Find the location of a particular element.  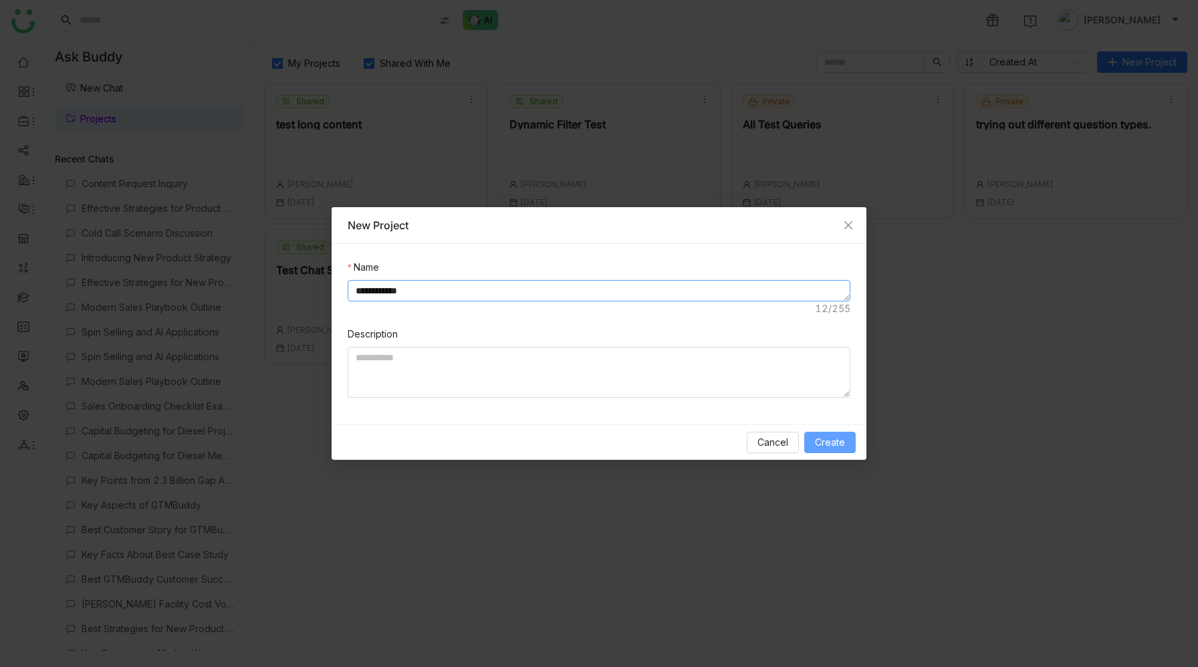

label: Name is located at coordinates (363, 268).